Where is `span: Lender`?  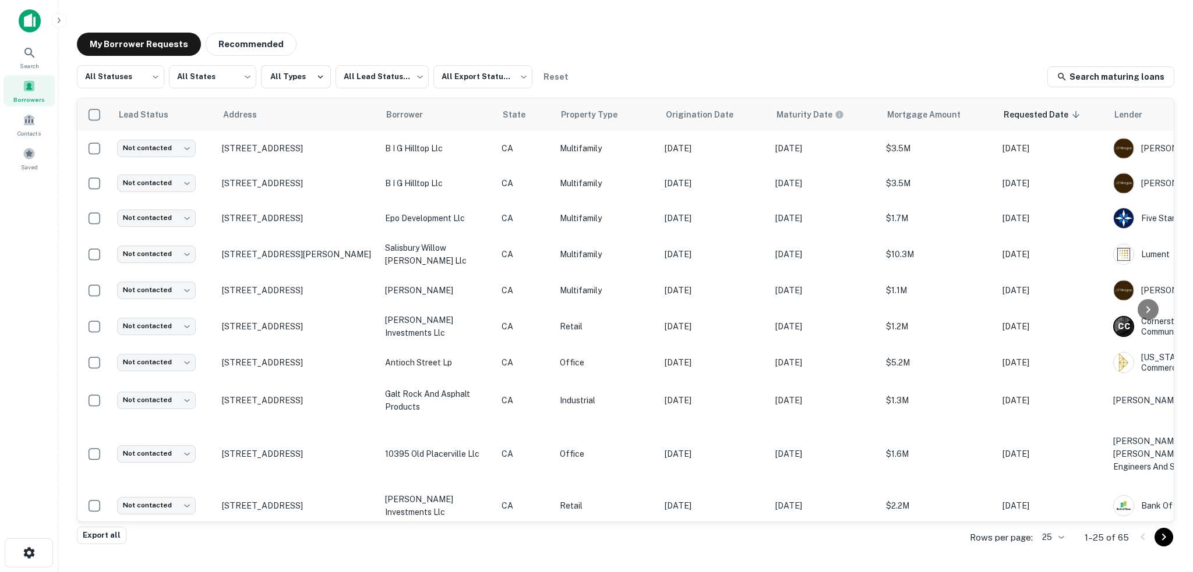
span: Lender is located at coordinates (1136, 115).